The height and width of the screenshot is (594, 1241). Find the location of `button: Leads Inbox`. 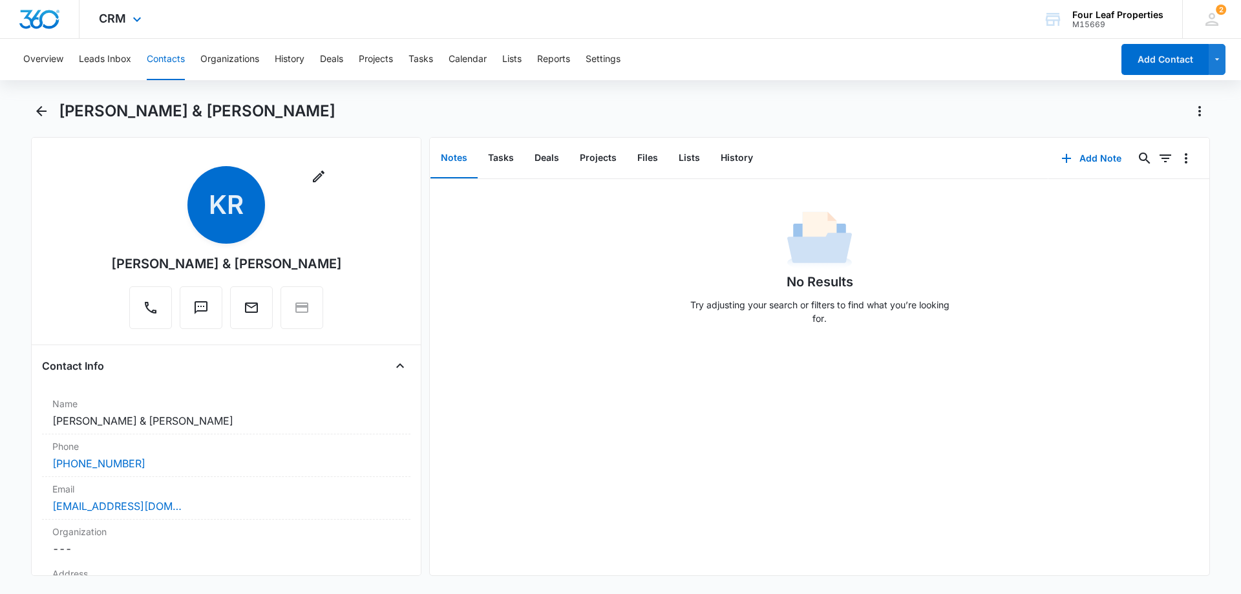

button: Leads Inbox is located at coordinates (105, 59).